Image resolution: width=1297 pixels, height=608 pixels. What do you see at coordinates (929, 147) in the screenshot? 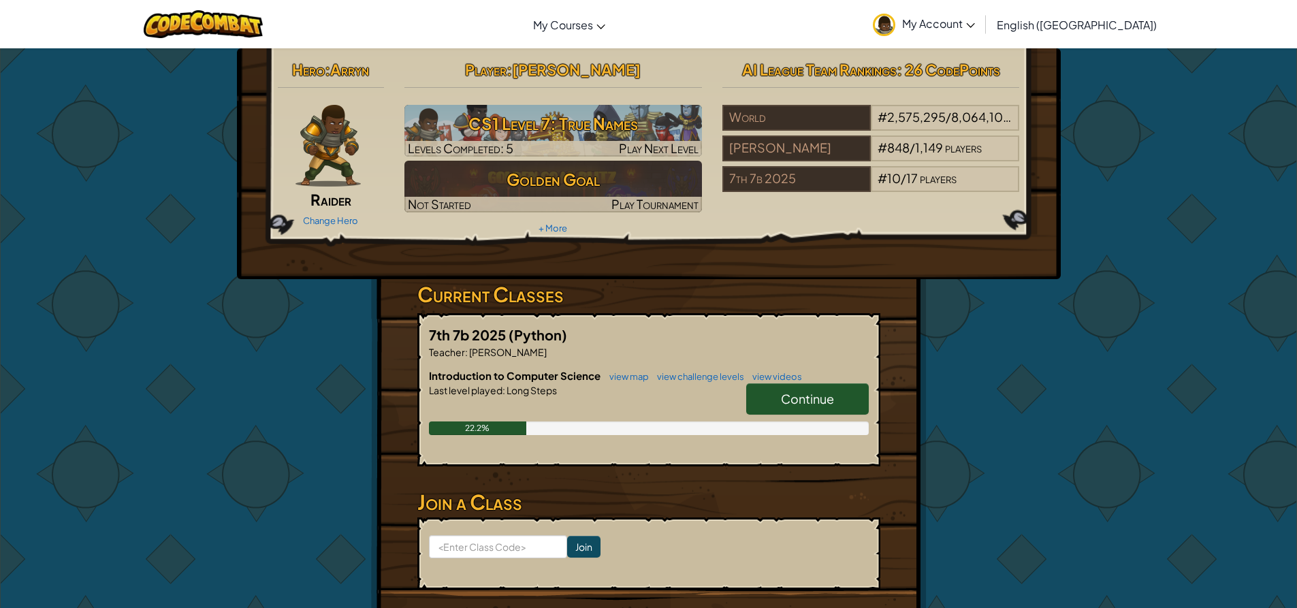
I see `span: 1,149` at bounding box center [929, 147].